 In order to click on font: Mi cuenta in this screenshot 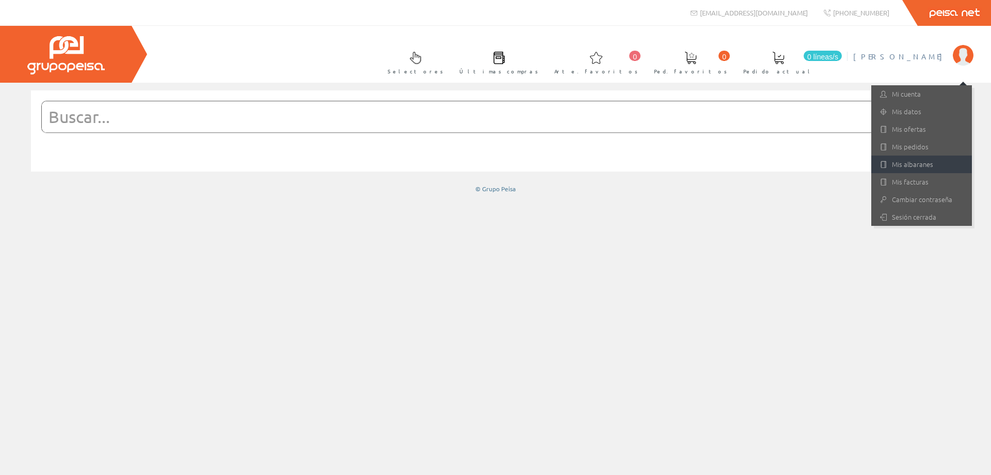, I will do `click(907, 93)`.